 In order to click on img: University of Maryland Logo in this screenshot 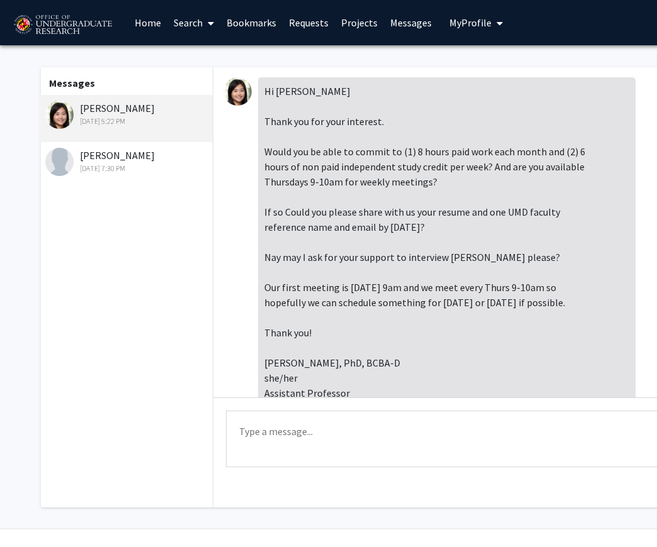, I will do `click(62, 25)`.